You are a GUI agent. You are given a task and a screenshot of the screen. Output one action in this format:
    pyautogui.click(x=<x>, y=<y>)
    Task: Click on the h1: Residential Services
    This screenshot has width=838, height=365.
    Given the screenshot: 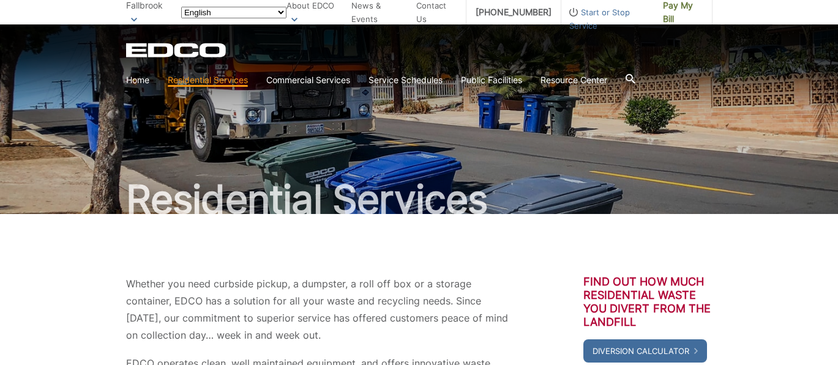 What is the action you would take?
    pyautogui.click(x=419, y=200)
    